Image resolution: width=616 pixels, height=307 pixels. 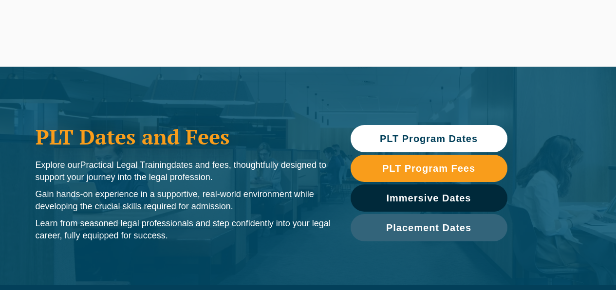 I want to click on a: Placement Dates, so click(x=429, y=228).